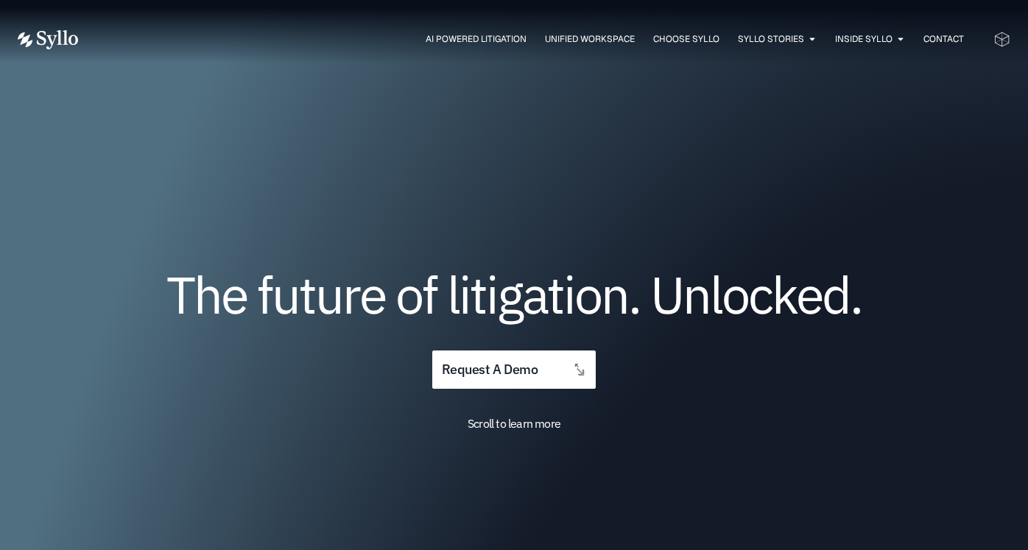 Image resolution: width=1028 pixels, height=550 pixels. Describe the element at coordinates (476, 39) in the screenshot. I see `a: AI Powered Litigation` at that location.